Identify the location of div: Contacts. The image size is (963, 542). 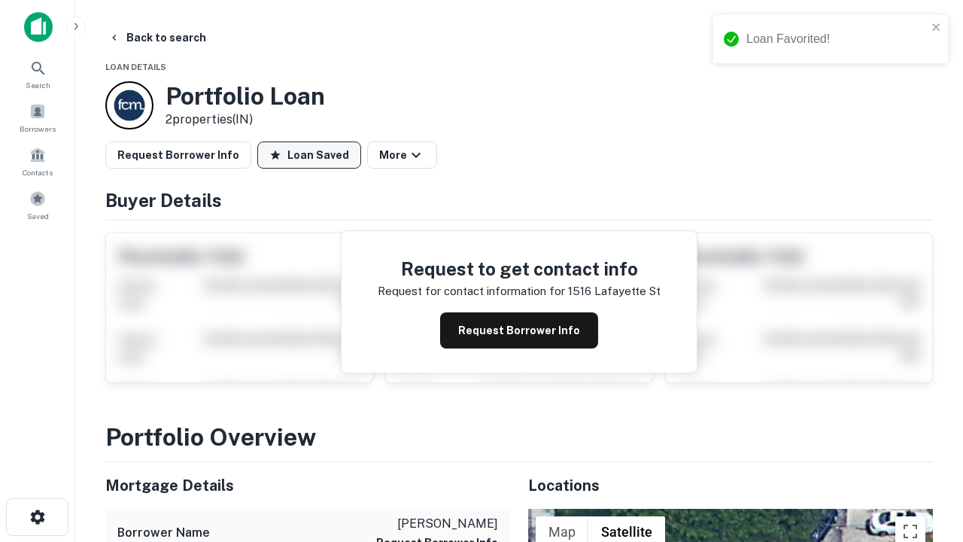
(38, 161).